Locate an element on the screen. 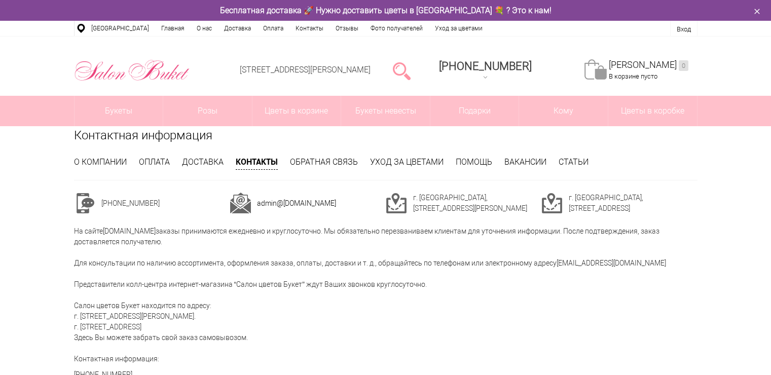 The height and width of the screenshot is (375, 771). a: Цветы в корзине is located at coordinates (296, 111).